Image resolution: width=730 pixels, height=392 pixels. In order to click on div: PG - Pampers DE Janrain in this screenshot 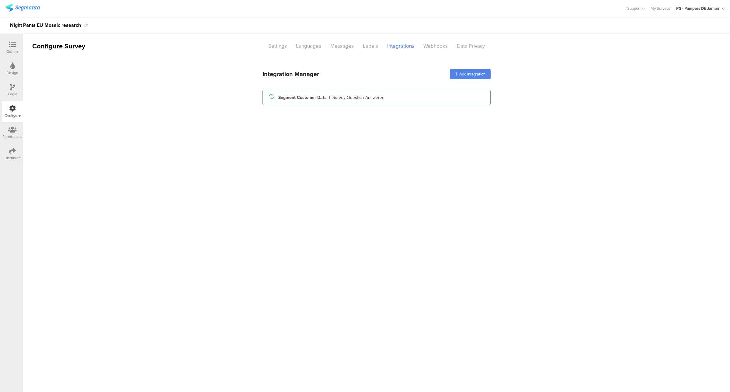, I will do `click(698, 8)`.